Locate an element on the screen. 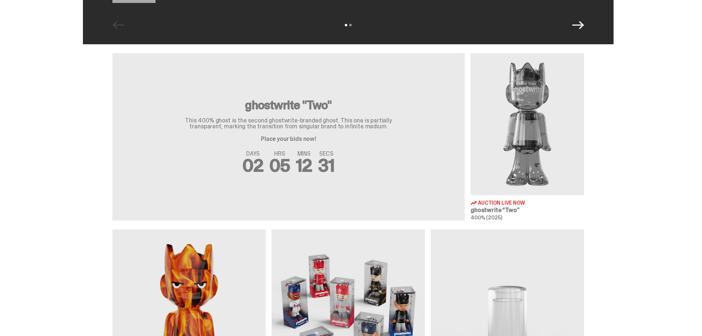  span: SECS is located at coordinates (326, 154).